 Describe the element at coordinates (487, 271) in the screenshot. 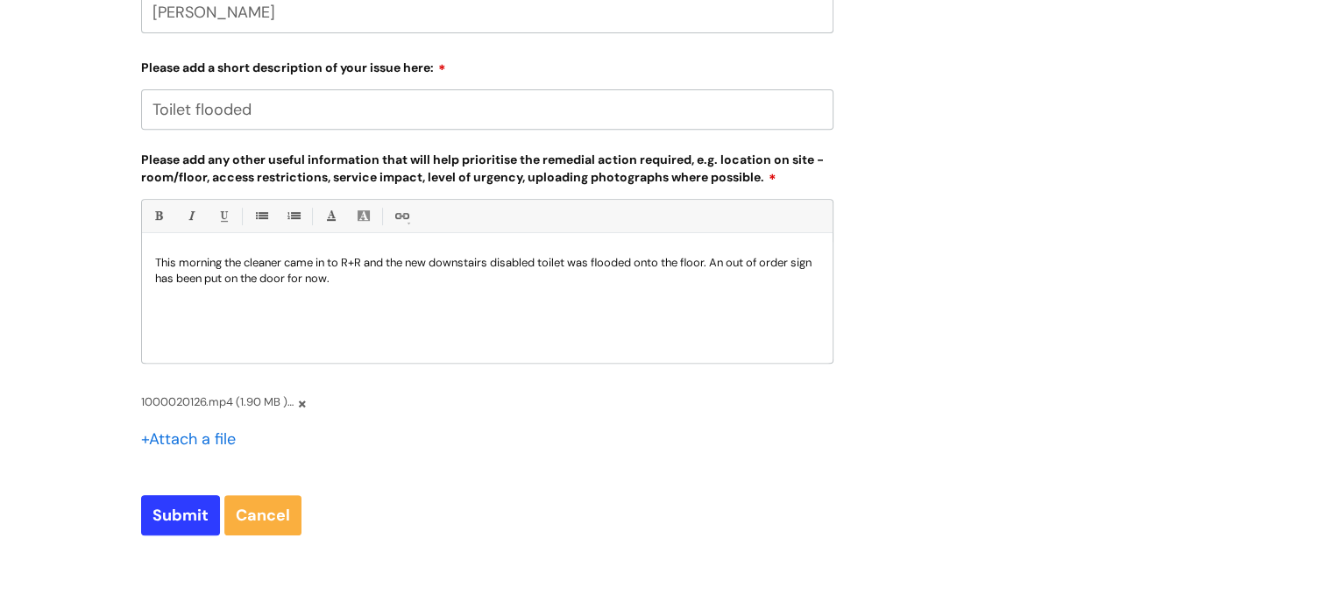

I see `p: This morning the cleaner came in to R+R and the new downstairs disabled toilet was flooded onto t...` at that location.